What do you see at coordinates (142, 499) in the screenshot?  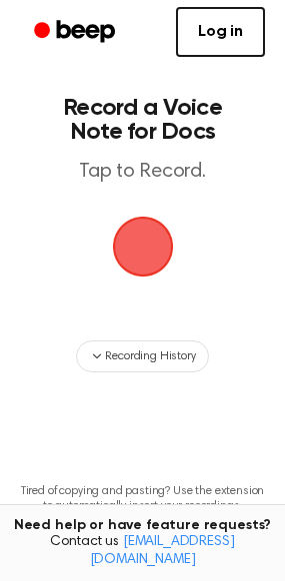 I see `p: Tired of copying and pasting? Use the extension to automatically insert your recordings.` at bounding box center [142, 499].